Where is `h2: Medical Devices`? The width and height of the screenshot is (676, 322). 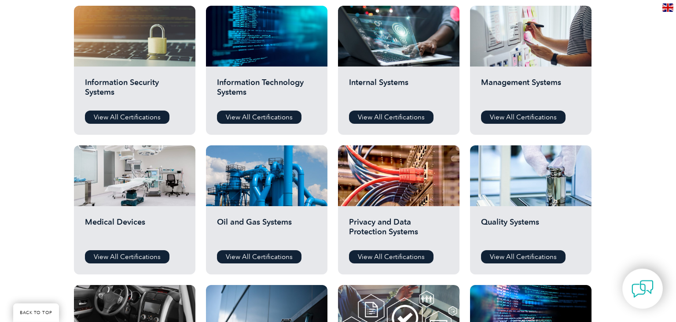
h2: Medical Devices is located at coordinates (135, 230).